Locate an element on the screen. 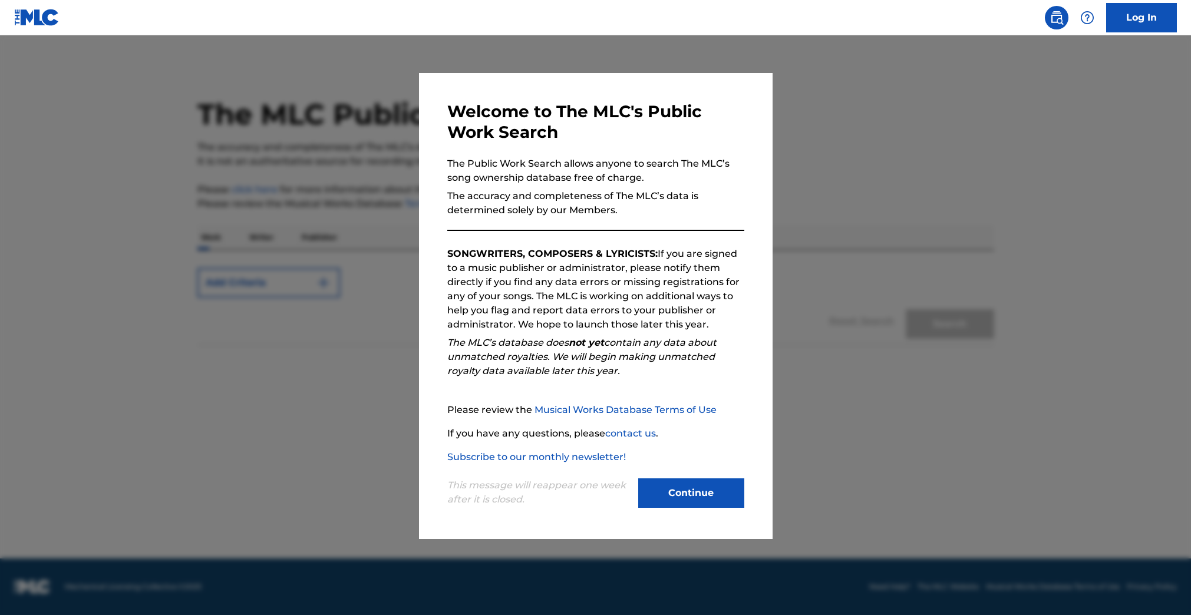 This screenshot has height=615, width=1191. a: Public Search is located at coordinates (1057, 18).